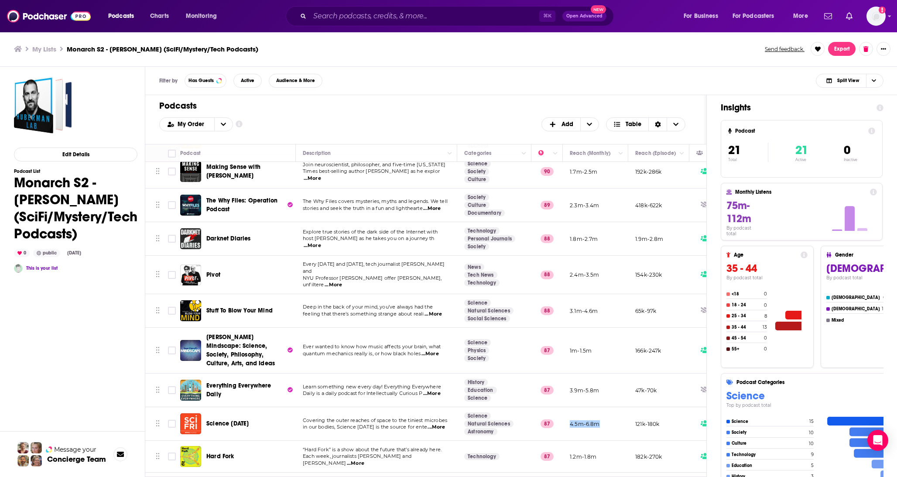 The image size is (897, 477). I want to click on button: Show More Button, so click(883, 49).